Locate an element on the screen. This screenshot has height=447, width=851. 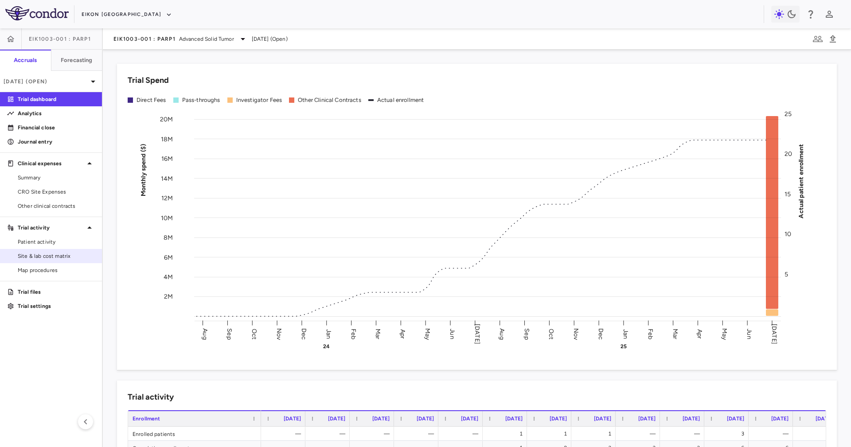
p: Trial dashboard is located at coordinates (56, 99).